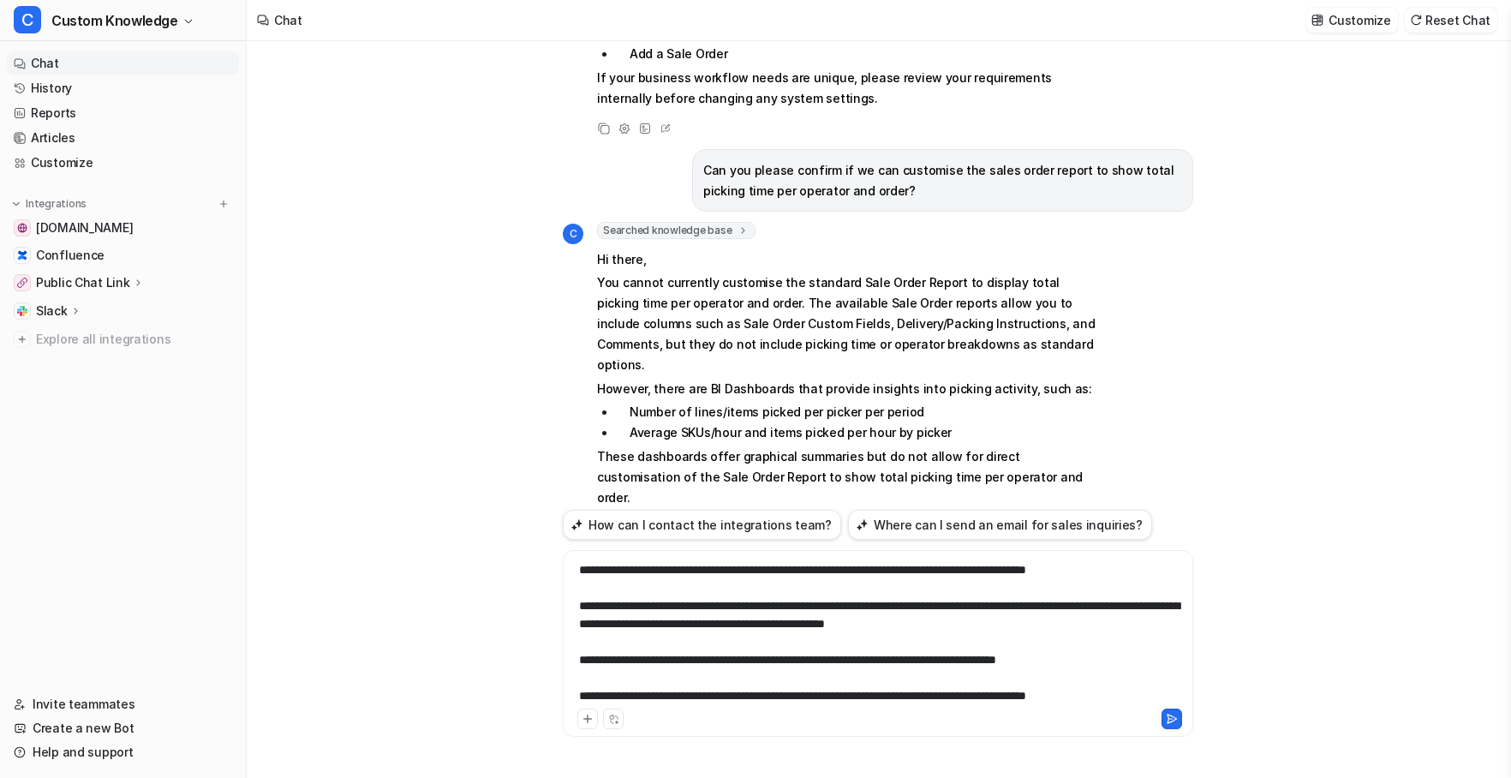 This screenshot has width=1511, height=778. I want to click on a: Help and support, so click(122, 752).